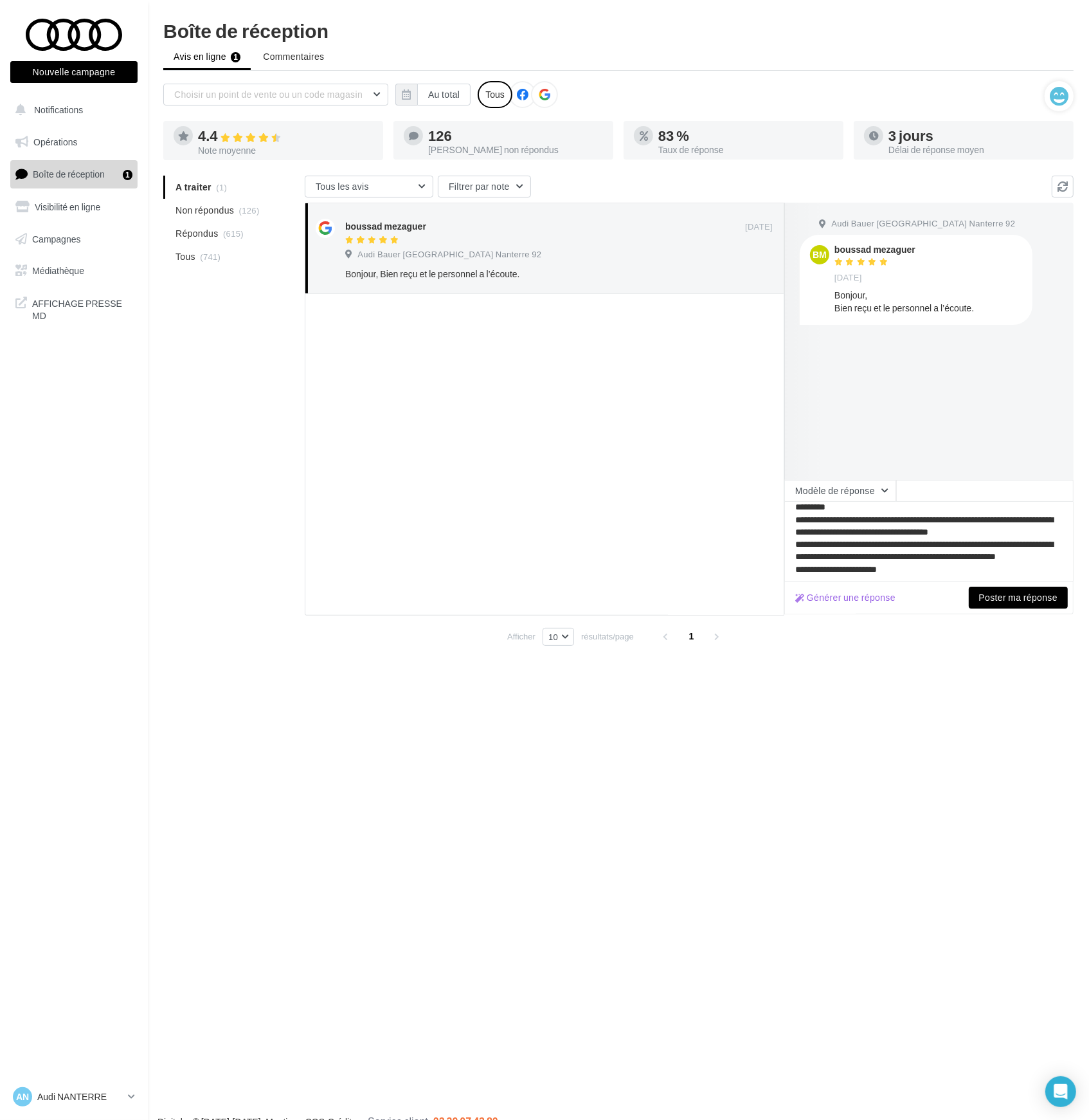 The image size is (1089, 1120). I want to click on a: AFFICHAGE PRESSE MD, so click(74, 308).